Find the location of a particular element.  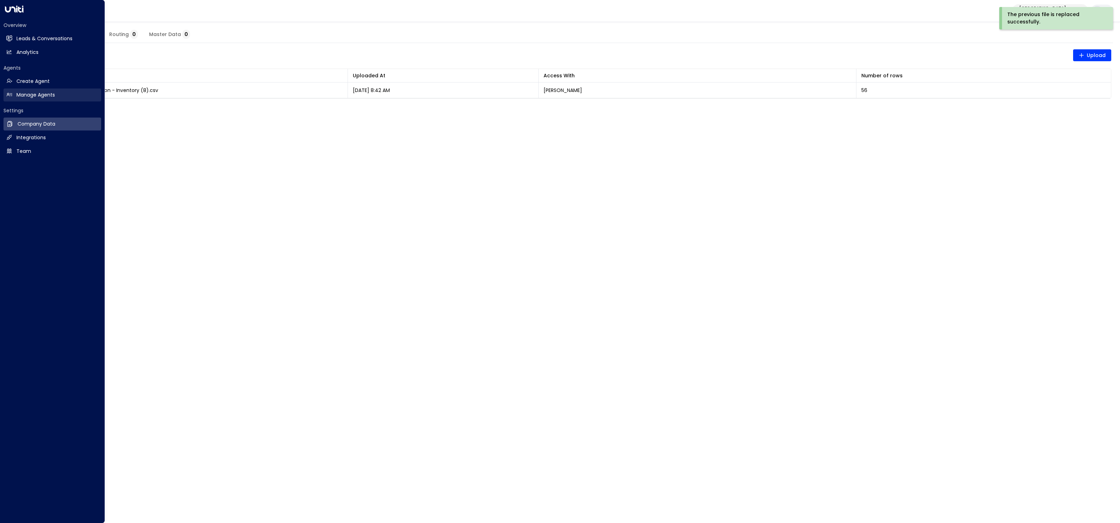

h2: Settings is located at coordinates (52, 111).